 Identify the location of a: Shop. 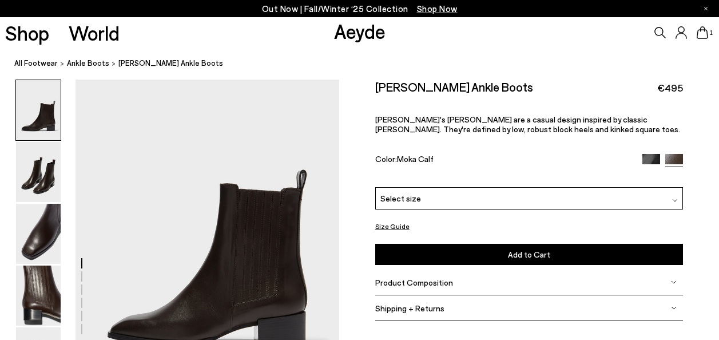
(27, 33).